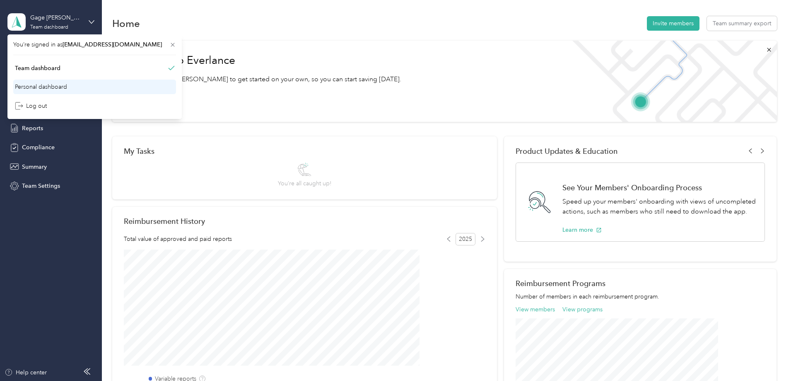  I want to click on span: Total value of approved and paid reports, so click(178, 239).